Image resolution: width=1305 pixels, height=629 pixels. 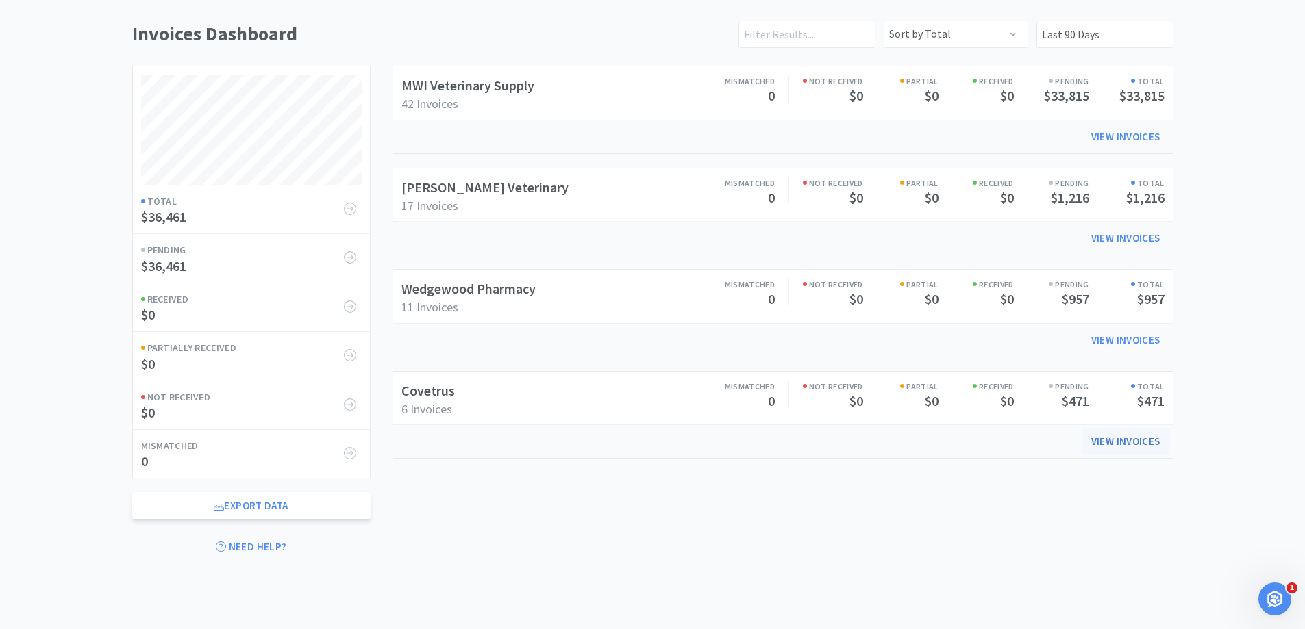 I want to click on a: Total$957, so click(x=1127, y=292).